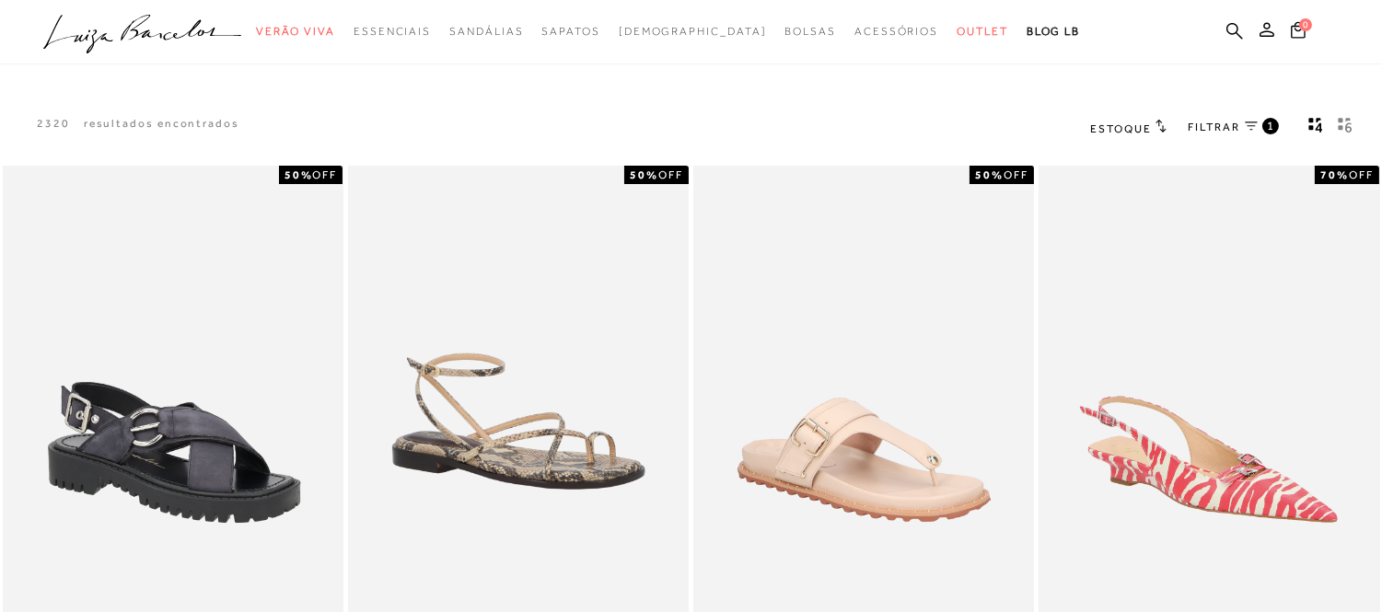 The height and width of the screenshot is (612, 1382). What do you see at coordinates (1316, 128) in the screenshot?
I see `button: Mostrar 4 produtos por linha` at bounding box center [1316, 128].